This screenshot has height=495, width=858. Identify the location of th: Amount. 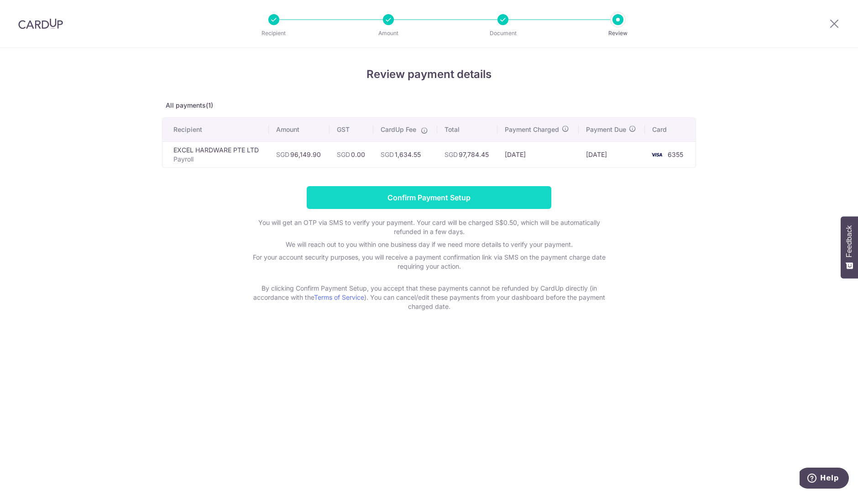
(299, 130).